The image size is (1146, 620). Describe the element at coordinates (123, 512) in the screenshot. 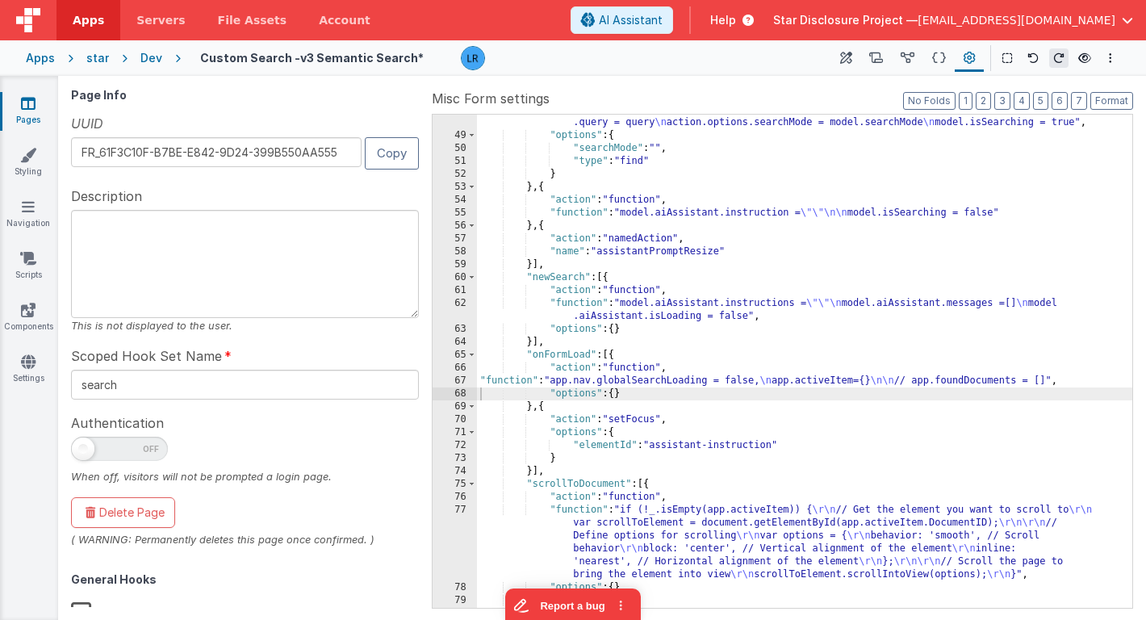

I see `button: Delete Page` at that location.